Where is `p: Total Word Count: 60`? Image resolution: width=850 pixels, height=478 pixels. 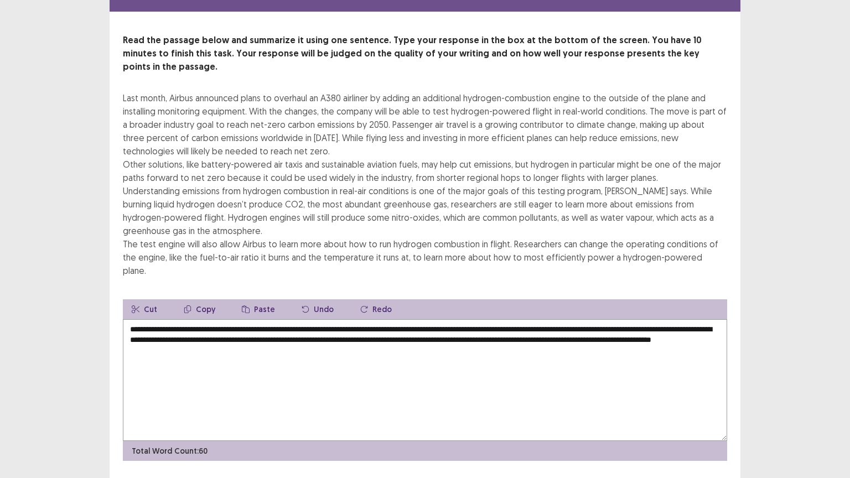
p: Total Word Count: 60 is located at coordinates (169, 451).